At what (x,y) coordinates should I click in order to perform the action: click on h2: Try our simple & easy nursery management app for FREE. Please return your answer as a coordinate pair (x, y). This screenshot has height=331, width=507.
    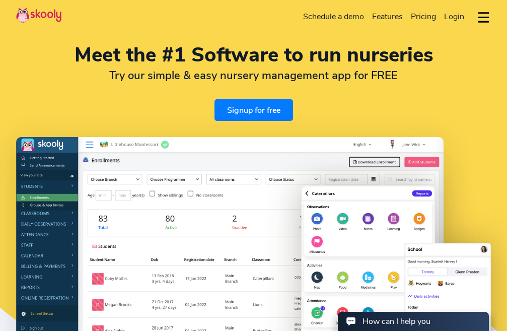
    Looking at the image, I should click on (253, 76).